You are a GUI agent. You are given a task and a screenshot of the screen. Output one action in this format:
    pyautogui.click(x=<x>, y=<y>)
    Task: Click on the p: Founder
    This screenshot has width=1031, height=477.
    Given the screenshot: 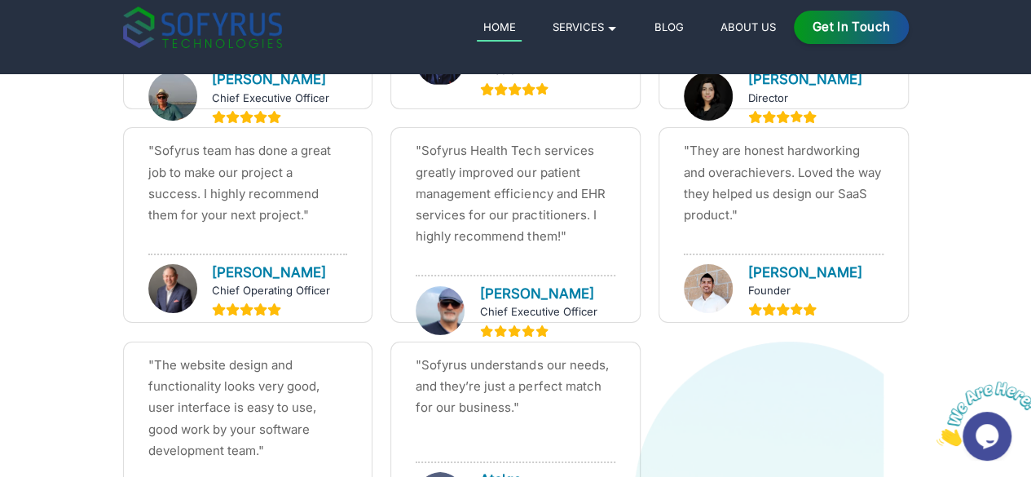 What is the action you would take?
    pyautogui.click(x=805, y=290)
    